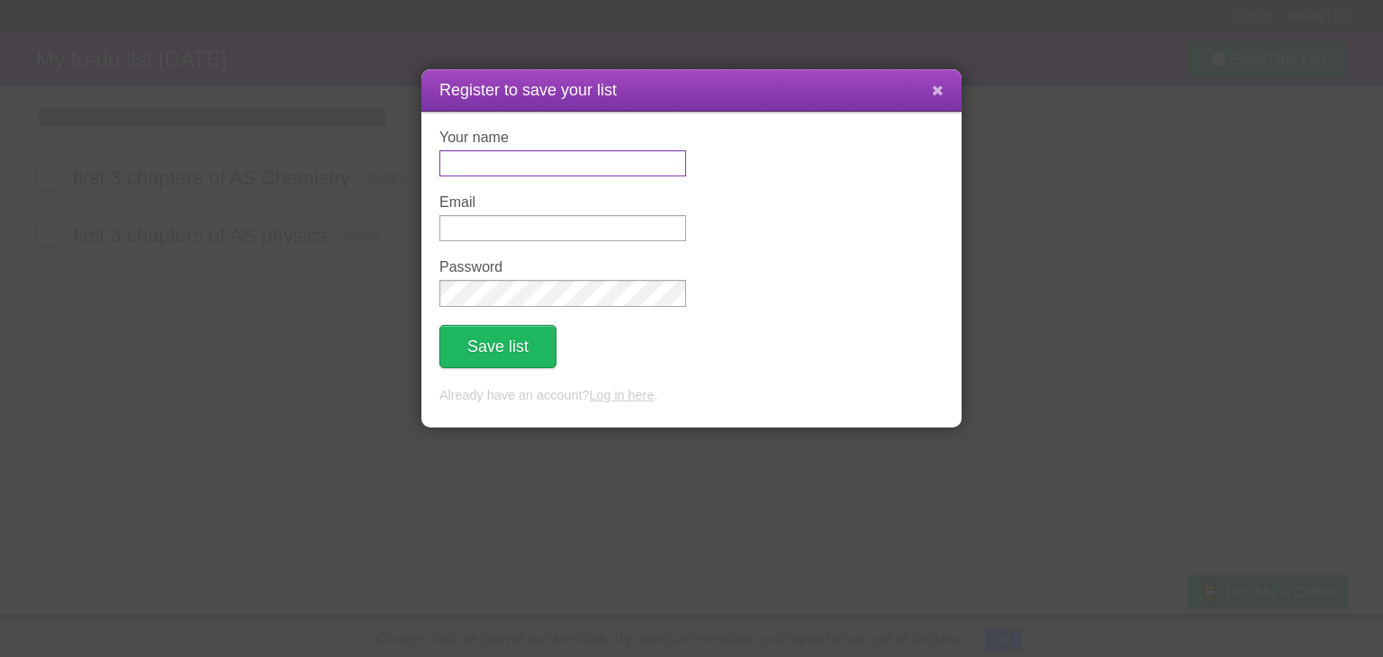  What do you see at coordinates (692, 90) in the screenshot?
I see `h1: Register to save your list` at bounding box center [692, 90].